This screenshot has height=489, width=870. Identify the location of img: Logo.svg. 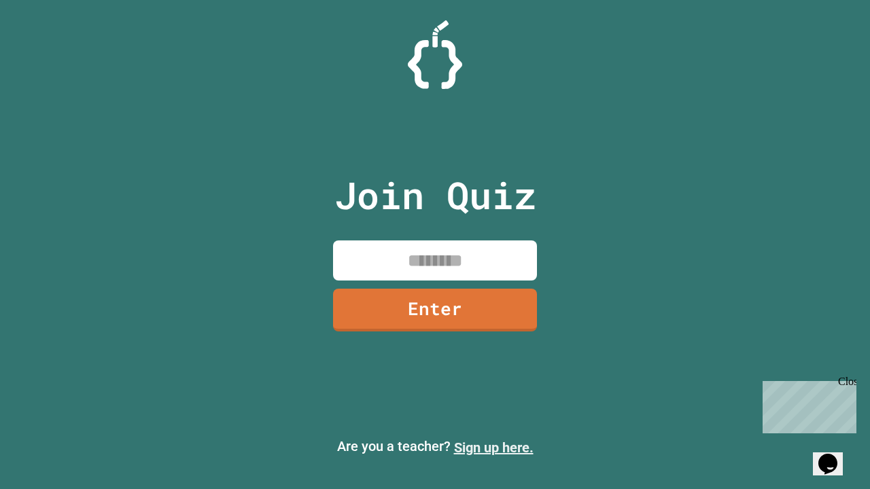
(435, 54).